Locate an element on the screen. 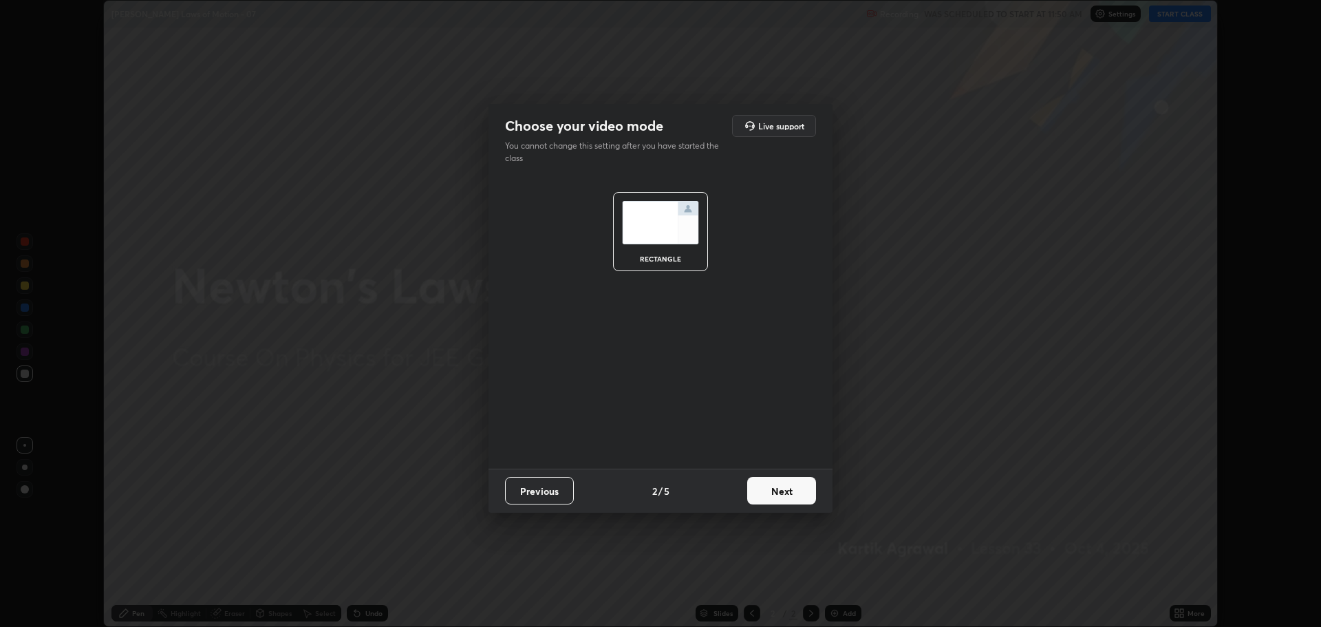 This screenshot has width=1321, height=627. p: You cannot change this setting after you have started the class is located at coordinates (617, 152).